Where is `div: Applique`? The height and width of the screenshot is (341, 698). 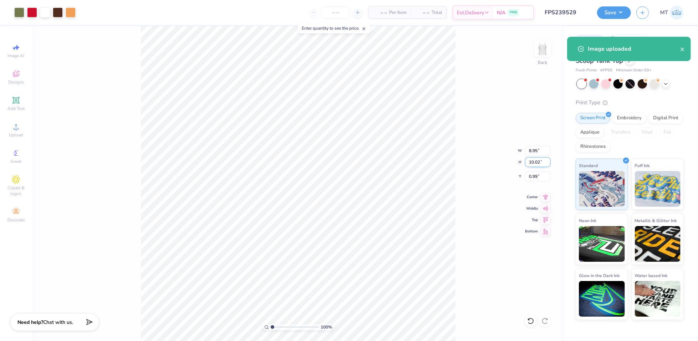
div: Applique is located at coordinates (590, 132).